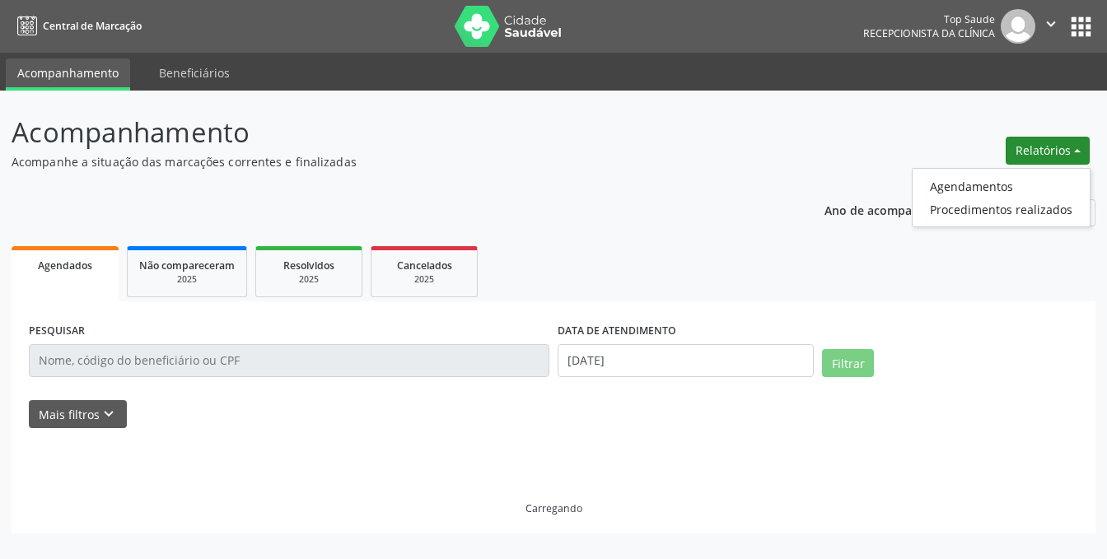 This screenshot has height=559, width=1107. I want to click on label: PESQUISAR, so click(57, 331).